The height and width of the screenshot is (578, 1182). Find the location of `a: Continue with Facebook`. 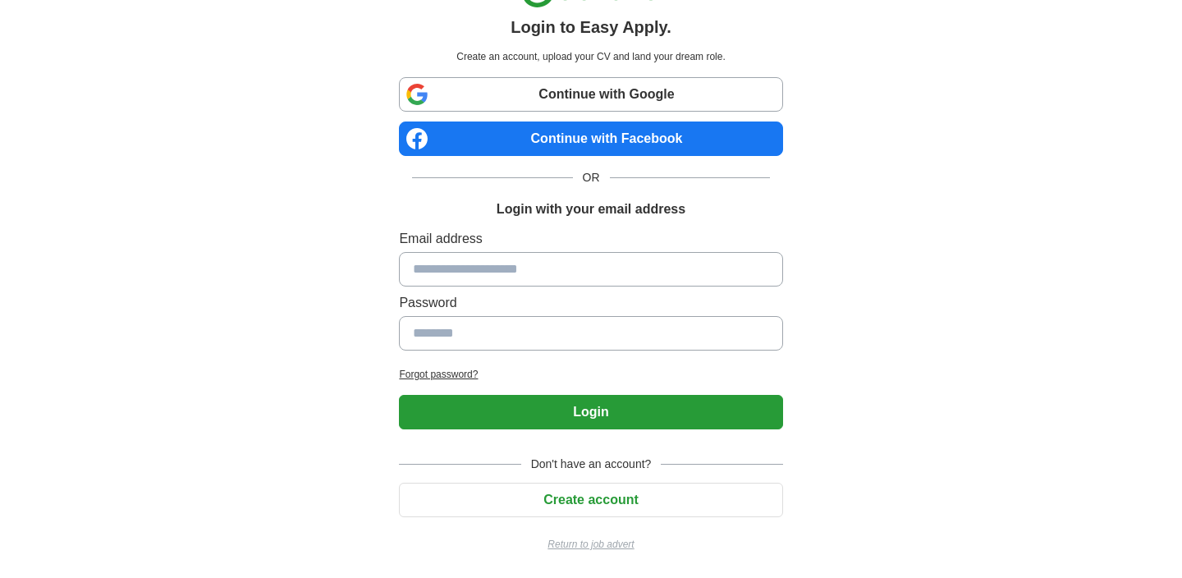

a: Continue with Facebook is located at coordinates (590, 139).